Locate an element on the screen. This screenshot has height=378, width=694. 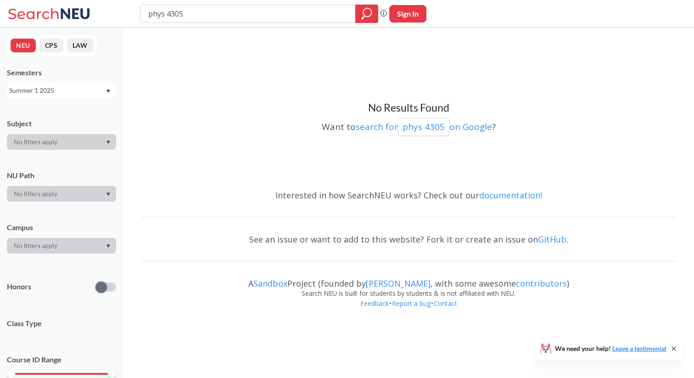
p: Course ID Range is located at coordinates (61, 359).